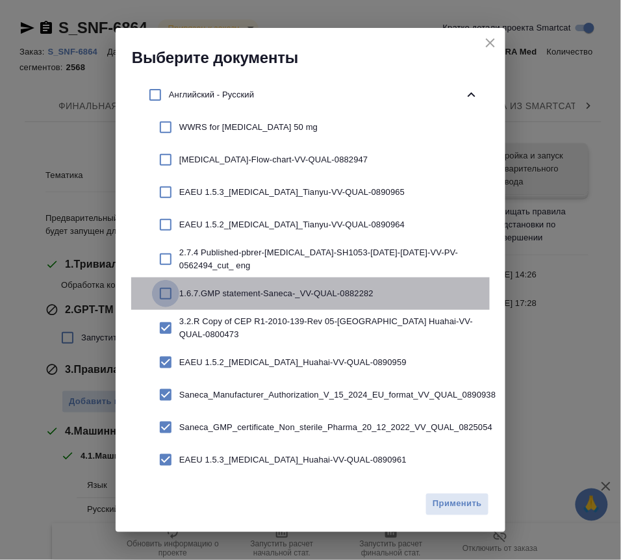 Image resolution: width=621 pixels, height=560 pixels. Describe the element at coordinates (316, 95) in the screenshot. I see `p: Английский - Русский` at that location.